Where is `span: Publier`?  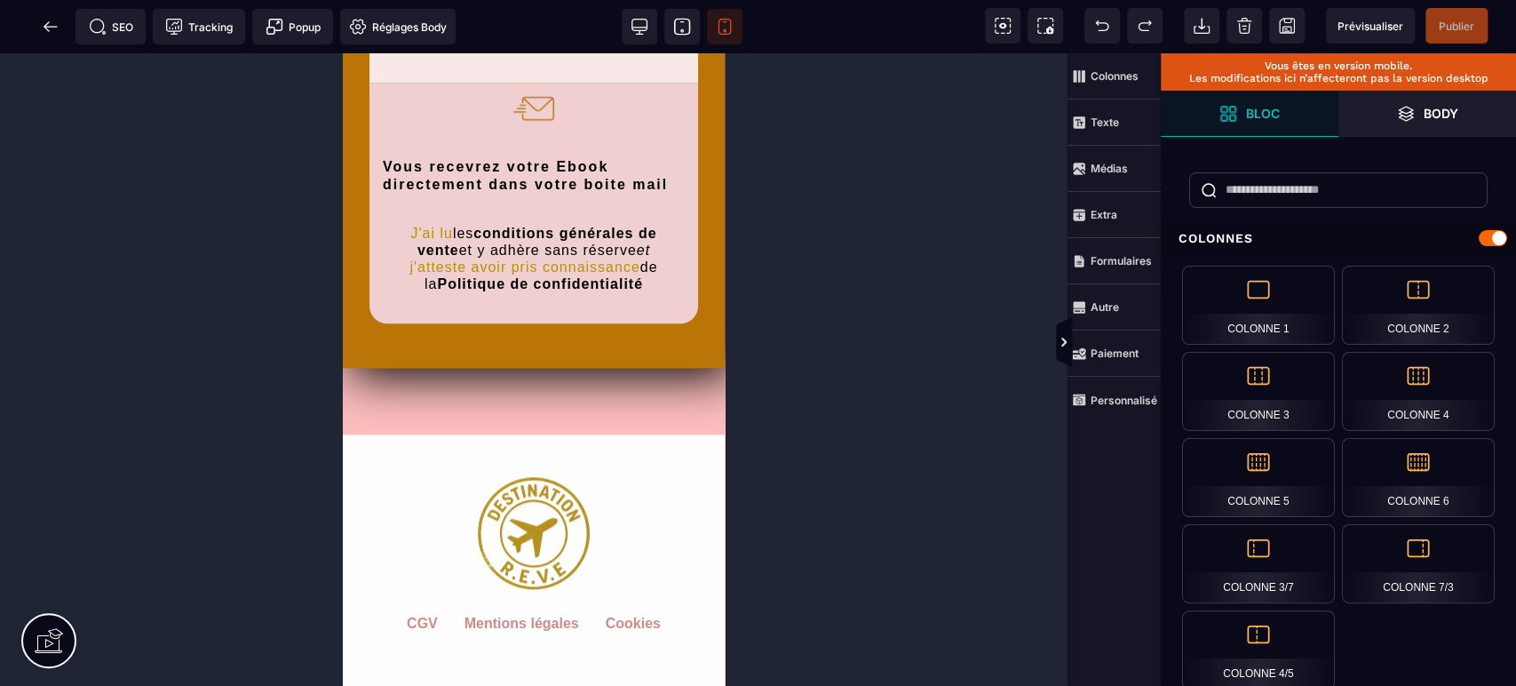 span: Publier is located at coordinates (1457, 26).